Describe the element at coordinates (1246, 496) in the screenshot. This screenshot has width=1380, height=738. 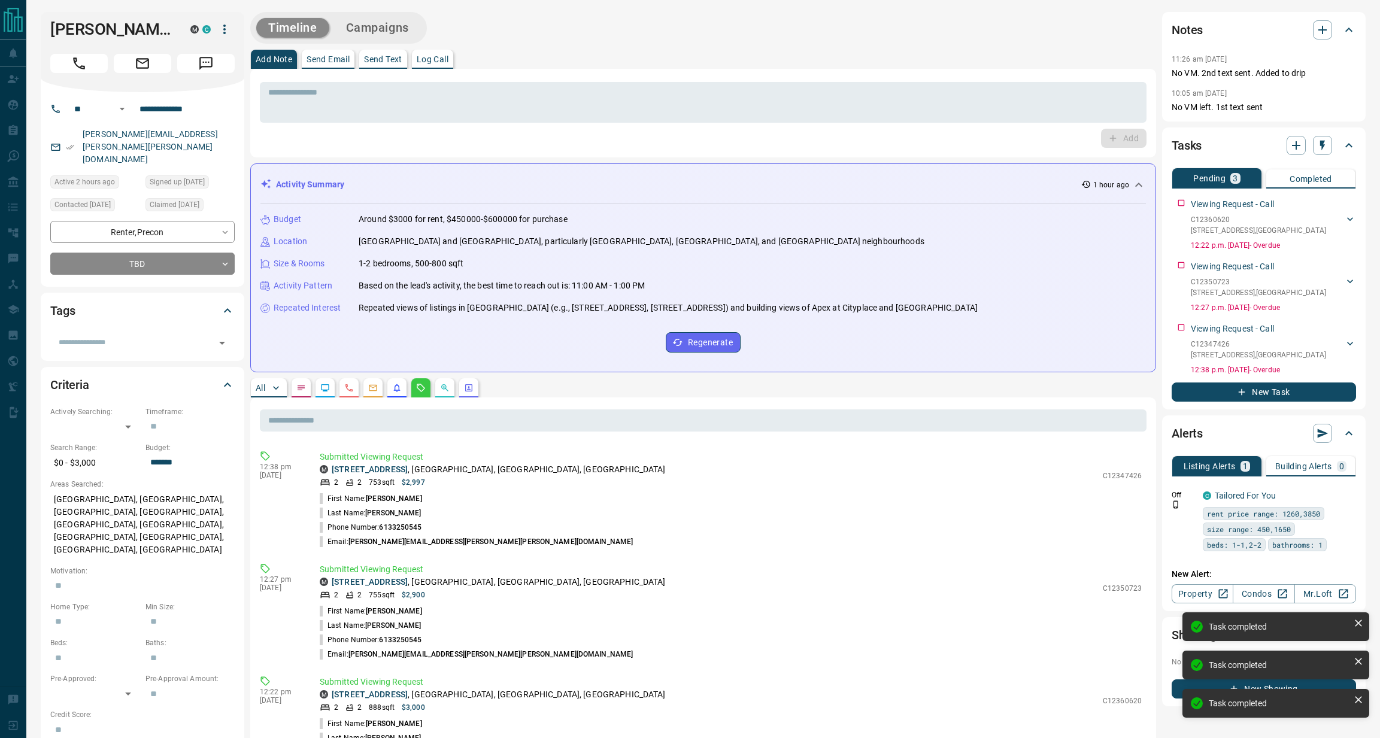
I see `a: Tailored For You` at that location.